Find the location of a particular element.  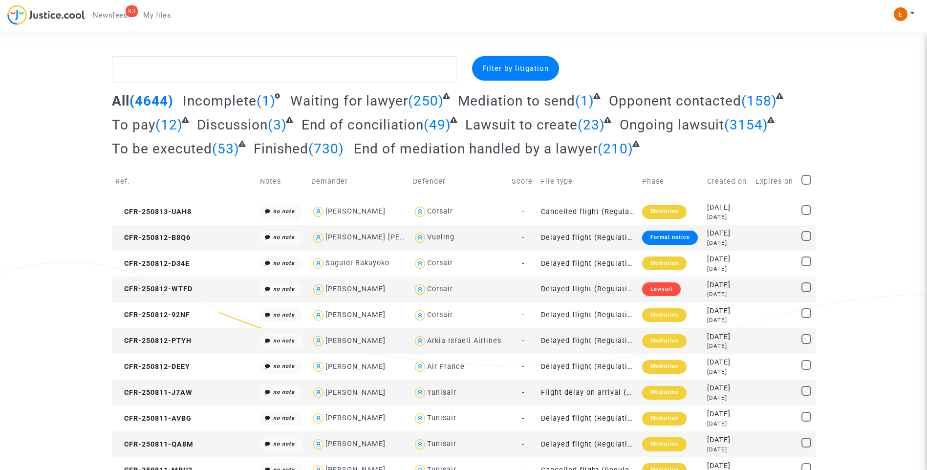

td: Flight delay on arrival (outside of EU - Montreal Convention) is located at coordinates (588, 392).